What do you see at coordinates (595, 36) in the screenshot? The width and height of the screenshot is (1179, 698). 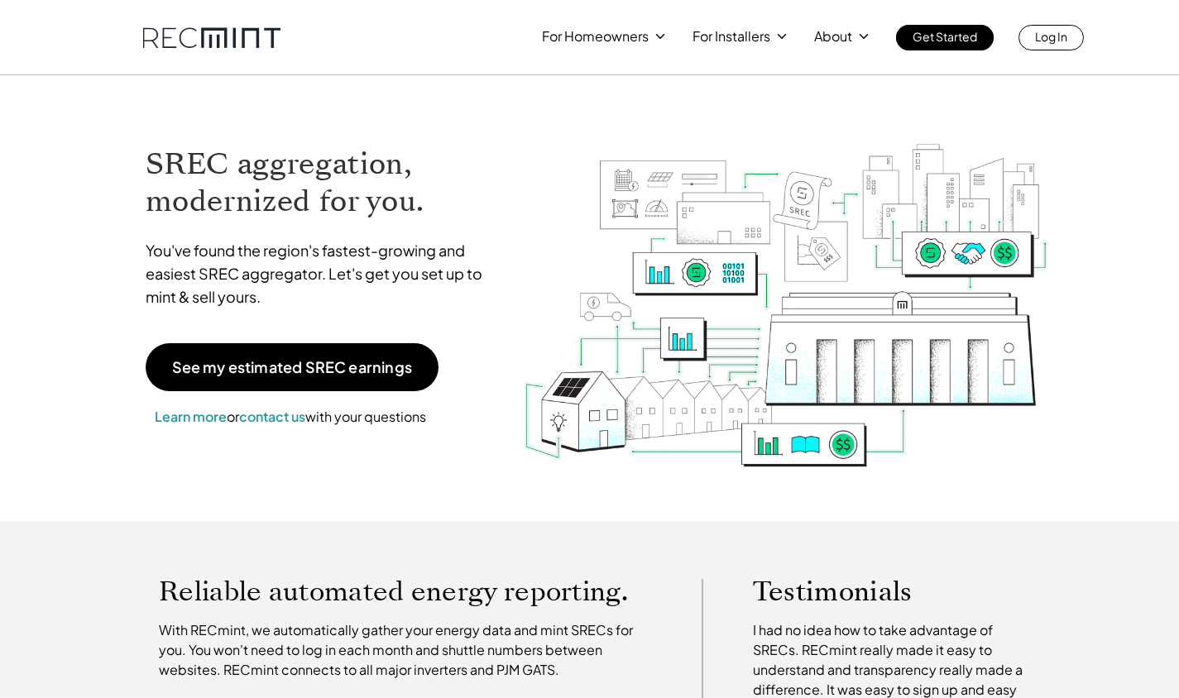 I see `p: For Homeowners` at bounding box center [595, 36].